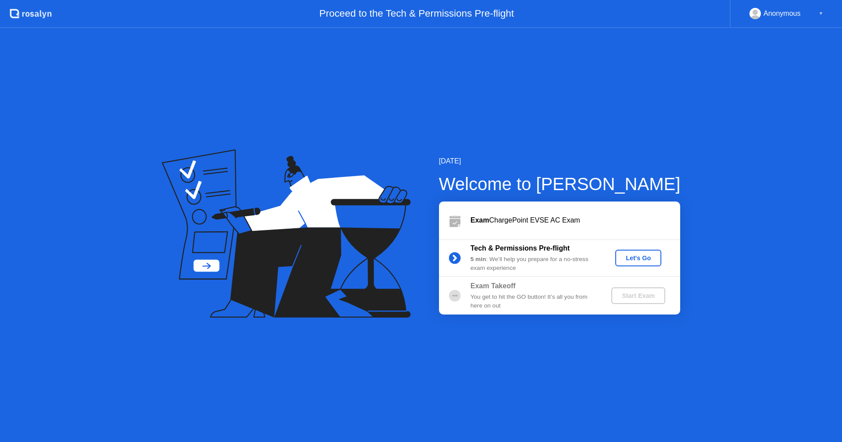 Image resolution: width=842 pixels, height=442 pixels. Describe the element at coordinates (638, 296) in the screenshot. I see `button: Start Exam` at that location.